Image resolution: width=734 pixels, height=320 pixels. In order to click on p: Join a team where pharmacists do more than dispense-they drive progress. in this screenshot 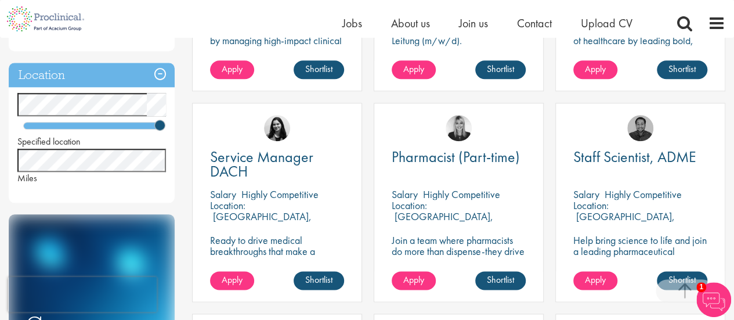, I will do `click(458, 251)`.